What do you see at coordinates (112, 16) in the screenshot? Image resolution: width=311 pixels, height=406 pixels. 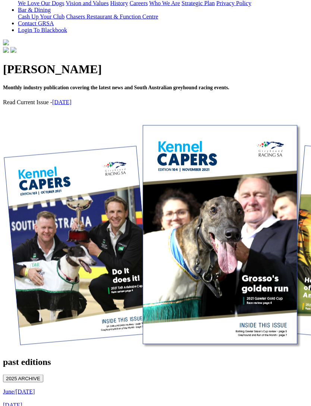 I see `a: Chasers Restaurant & Function Centre` at bounding box center [112, 16].